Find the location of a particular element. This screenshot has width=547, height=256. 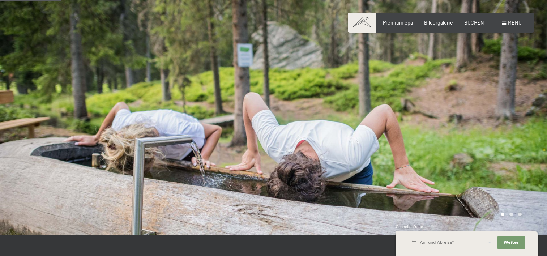

a: BUCHEN is located at coordinates (474, 22).